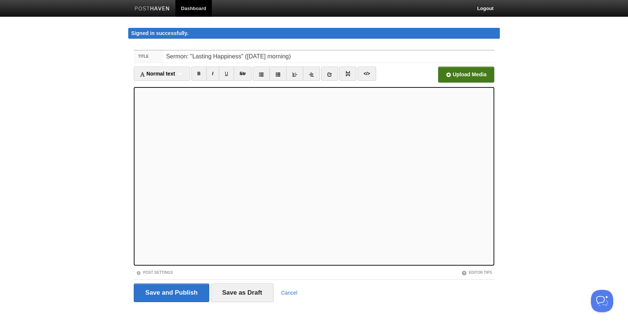 The height and width of the screenshot is (327, 628). Describe the element at coordinates (199, 74) in the screenshot. I see `a: B` at that location.